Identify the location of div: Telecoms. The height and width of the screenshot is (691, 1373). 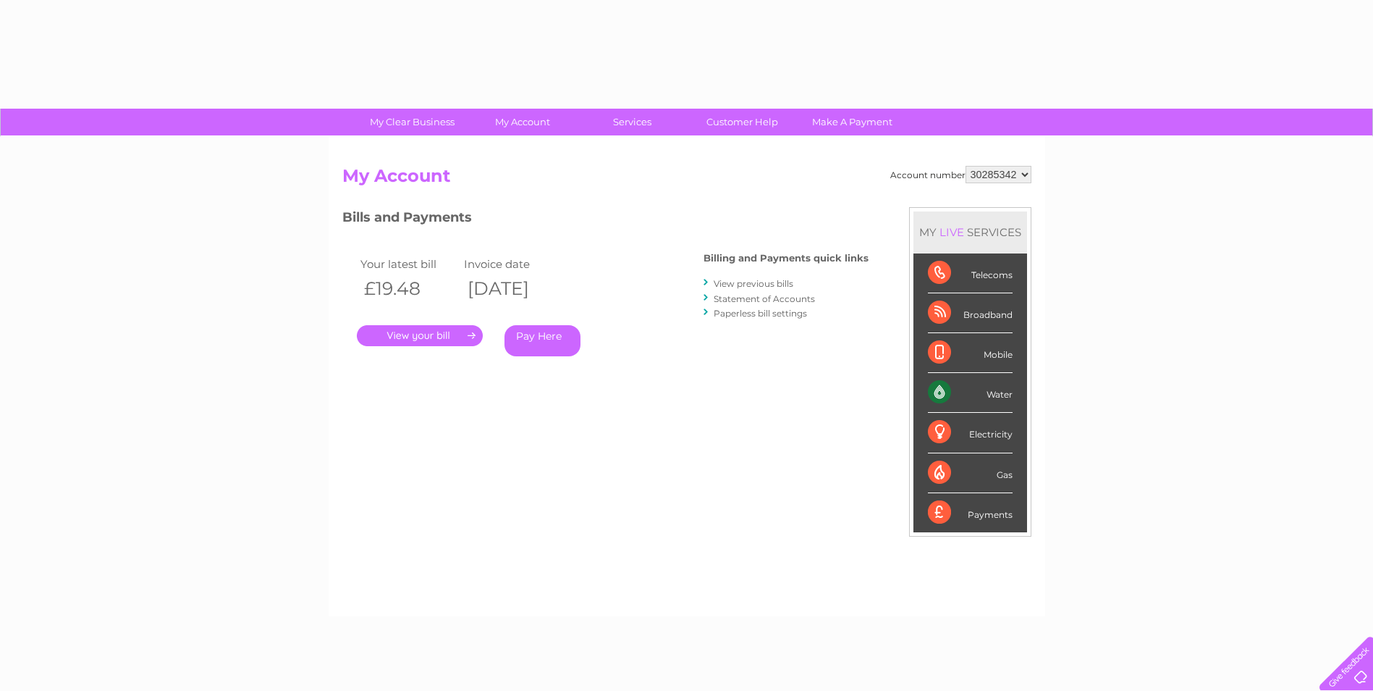
(970, 273).